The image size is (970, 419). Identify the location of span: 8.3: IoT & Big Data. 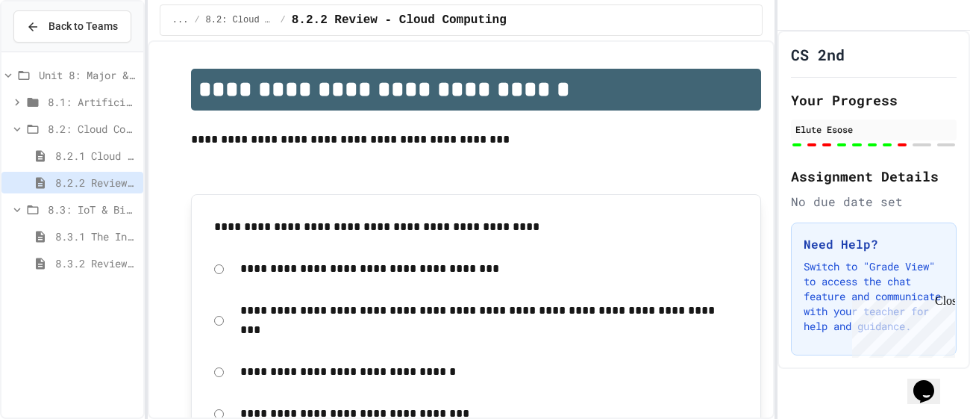
(93, 209).